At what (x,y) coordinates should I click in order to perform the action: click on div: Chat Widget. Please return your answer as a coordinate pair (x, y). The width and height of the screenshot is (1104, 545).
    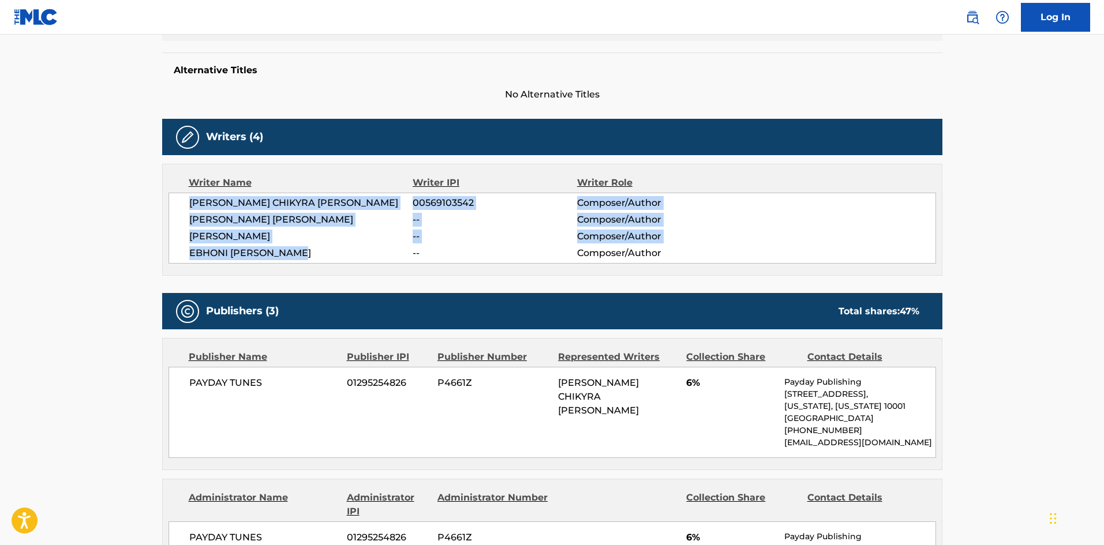
    Looking at the image, I should click on (1075, 517).